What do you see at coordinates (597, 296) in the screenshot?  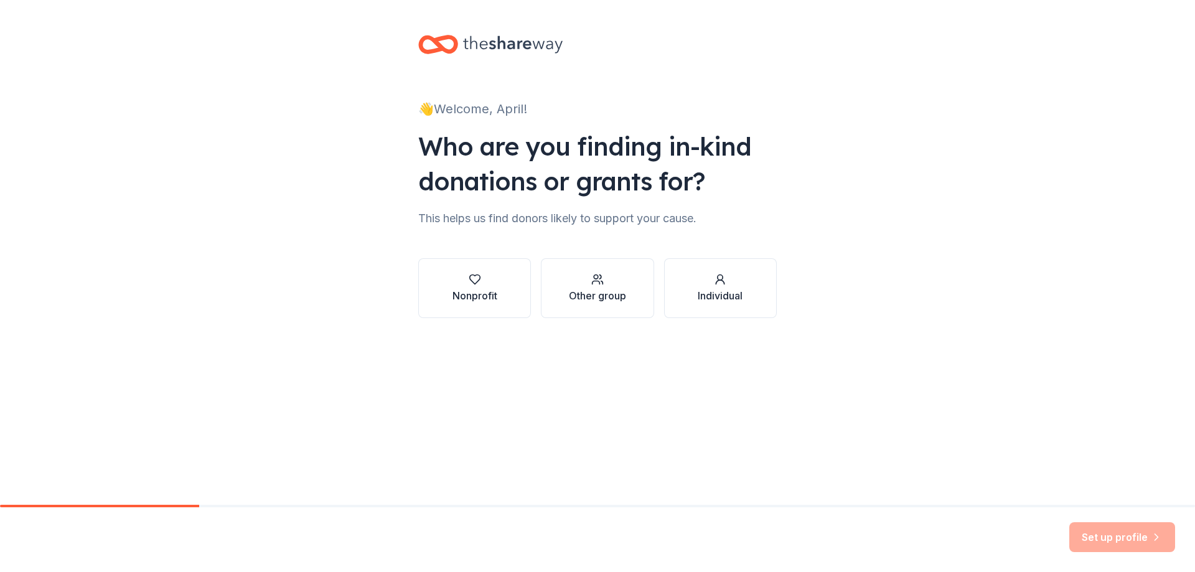 I see `div: Other group` at bounding box center [597, 296].